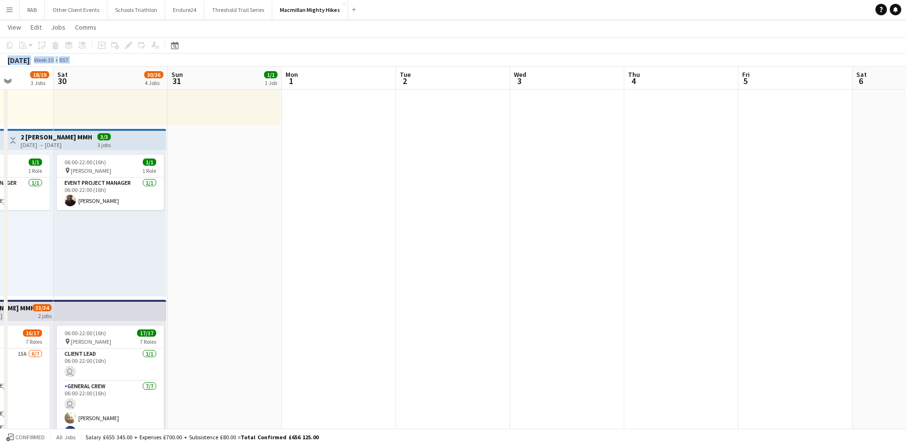 The image size is (906, 445). What do you see at coordinates (62, 81) in the screenshot?
I see `span: 30` at bounding box center [62, 81].